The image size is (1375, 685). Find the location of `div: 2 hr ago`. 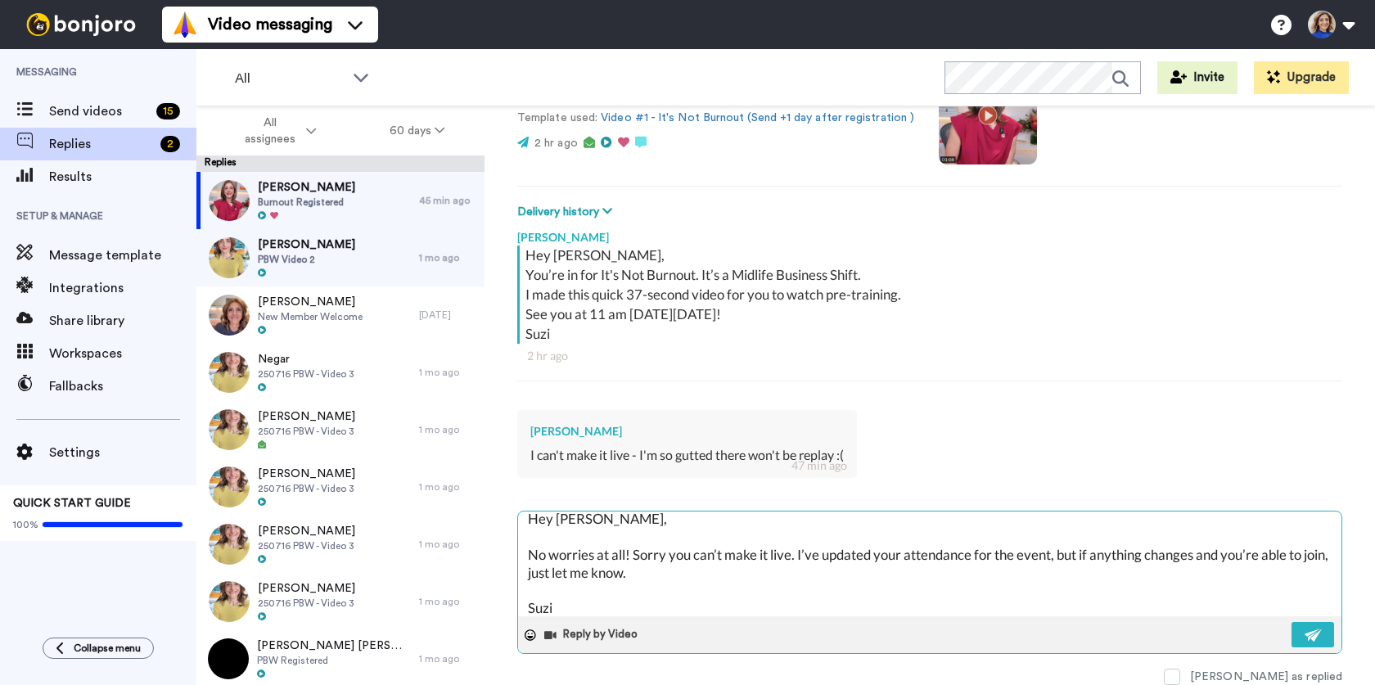

div: 2 hr ago is located at coordinates (930, 356).